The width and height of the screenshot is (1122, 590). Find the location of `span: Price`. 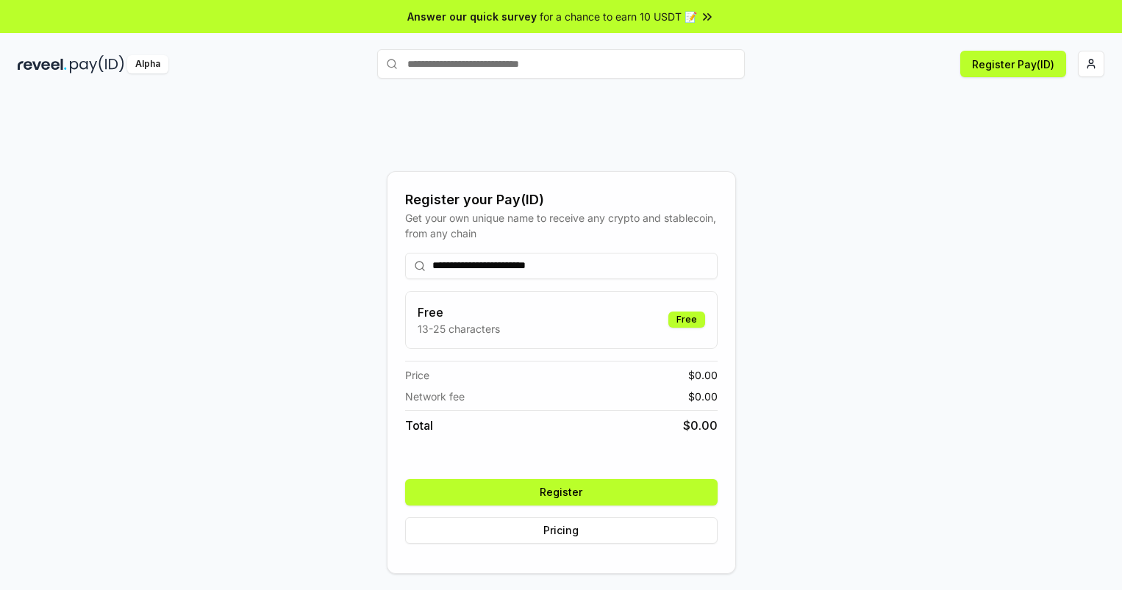

span: Price is located at coordinates (417, 375).